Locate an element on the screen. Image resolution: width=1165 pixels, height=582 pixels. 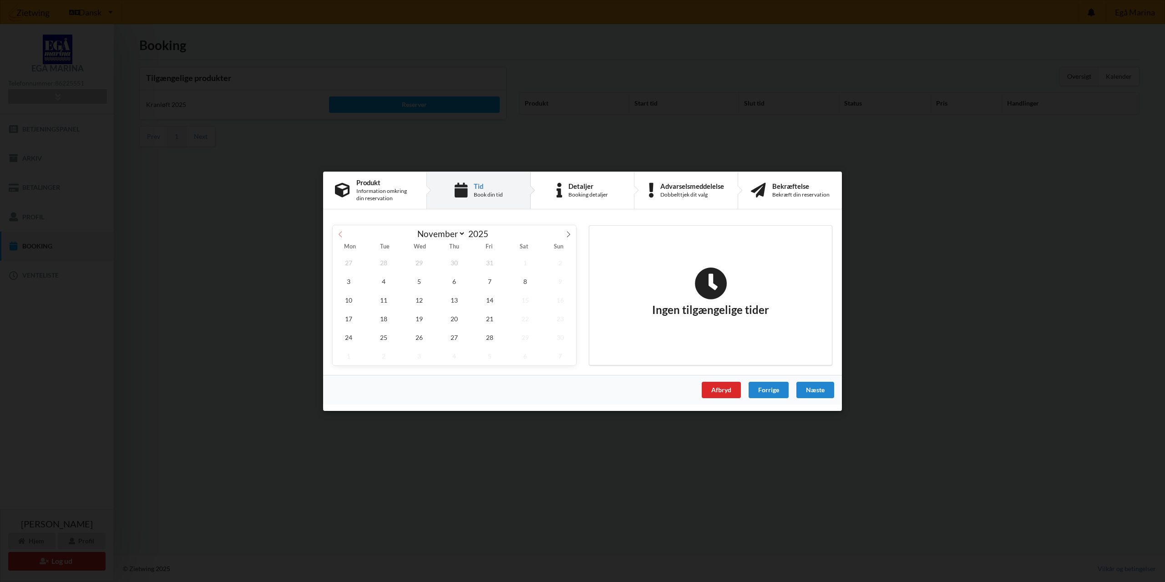
div: Bekræft din reservation is located at coordinates (801, 195).